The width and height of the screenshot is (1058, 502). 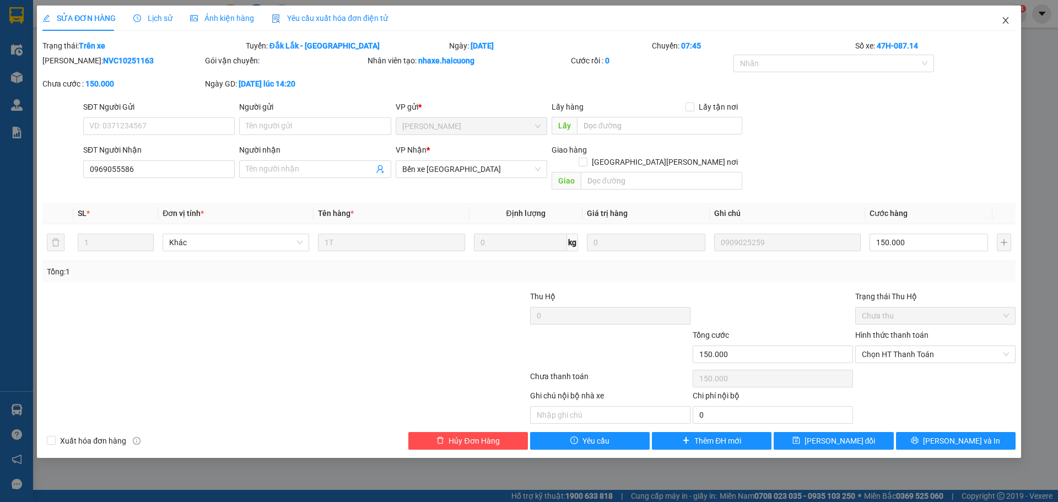 What do you see at coordinates (717, 441) in the screenshot?
I see `span: Thêm ĐH mới` at bounding box center [717, 441].